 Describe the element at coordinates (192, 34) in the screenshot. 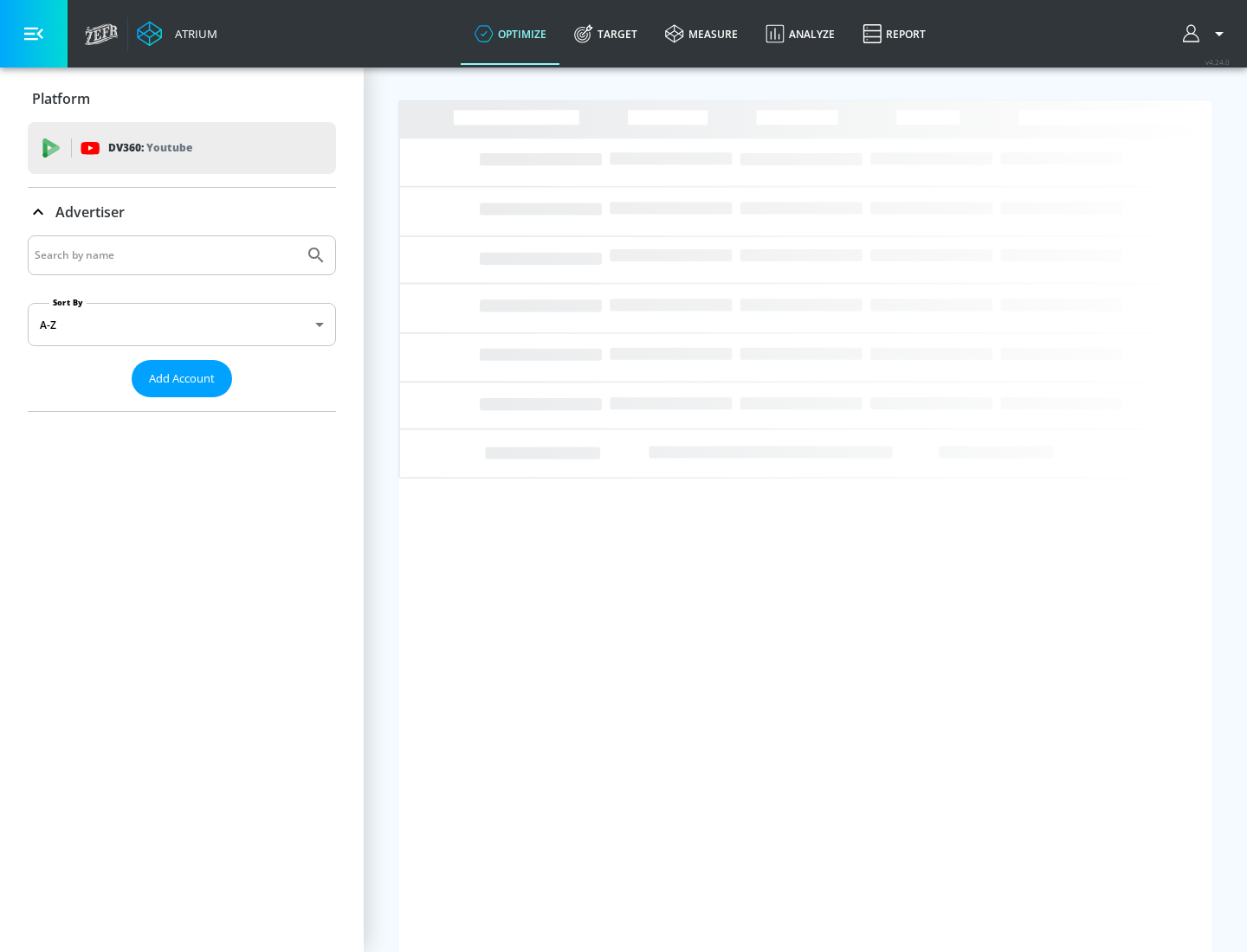

I see `div: Atrium` at that location.